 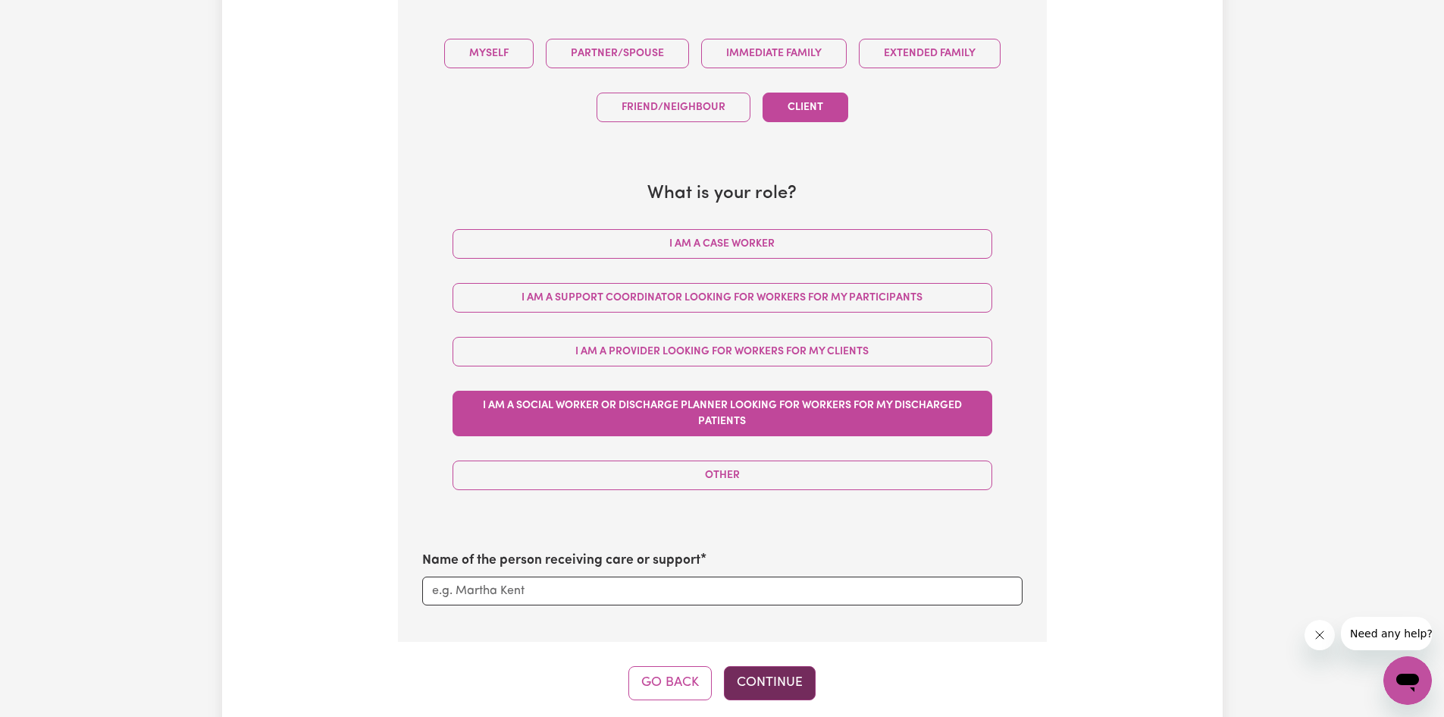 What do you see at coordinates (617, 53) in the screenshot?
I see `button: Partner/Spouse` at bounding box center [617, 53].